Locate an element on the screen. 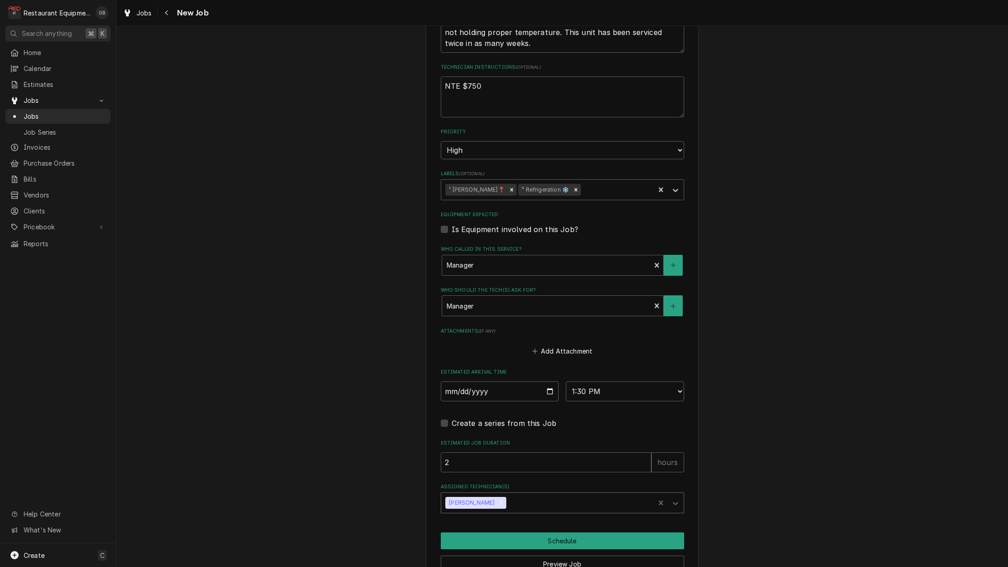 The image size is (1008, 567). button: Search anything⌘K is located at coordinates (58, 33).